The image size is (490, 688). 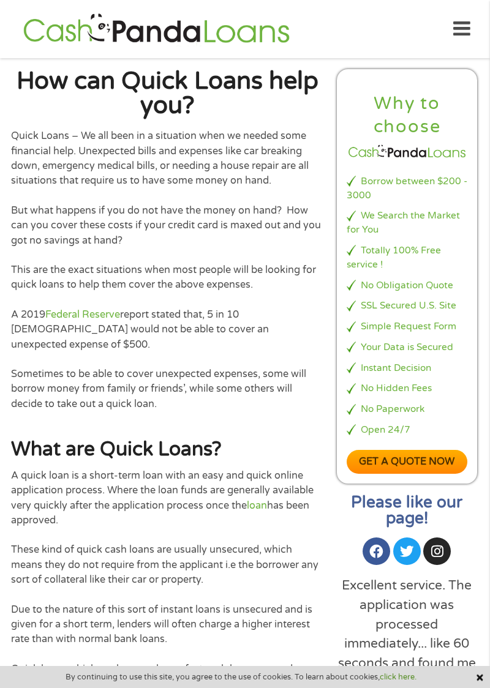 What do you see at coordinates (167, 450) in the screenshot?
I see `h2: What are Quick Loans?` at bounding box center [167, 450].